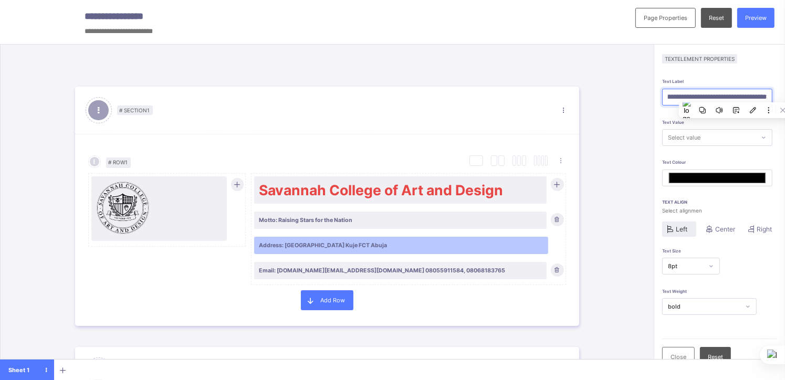 The width and height of the screenshot is (785, 380). What do you see at coordinates (719, 202) in the screenshot?
I see `span: Text Align` at bounding box center [719, 202].